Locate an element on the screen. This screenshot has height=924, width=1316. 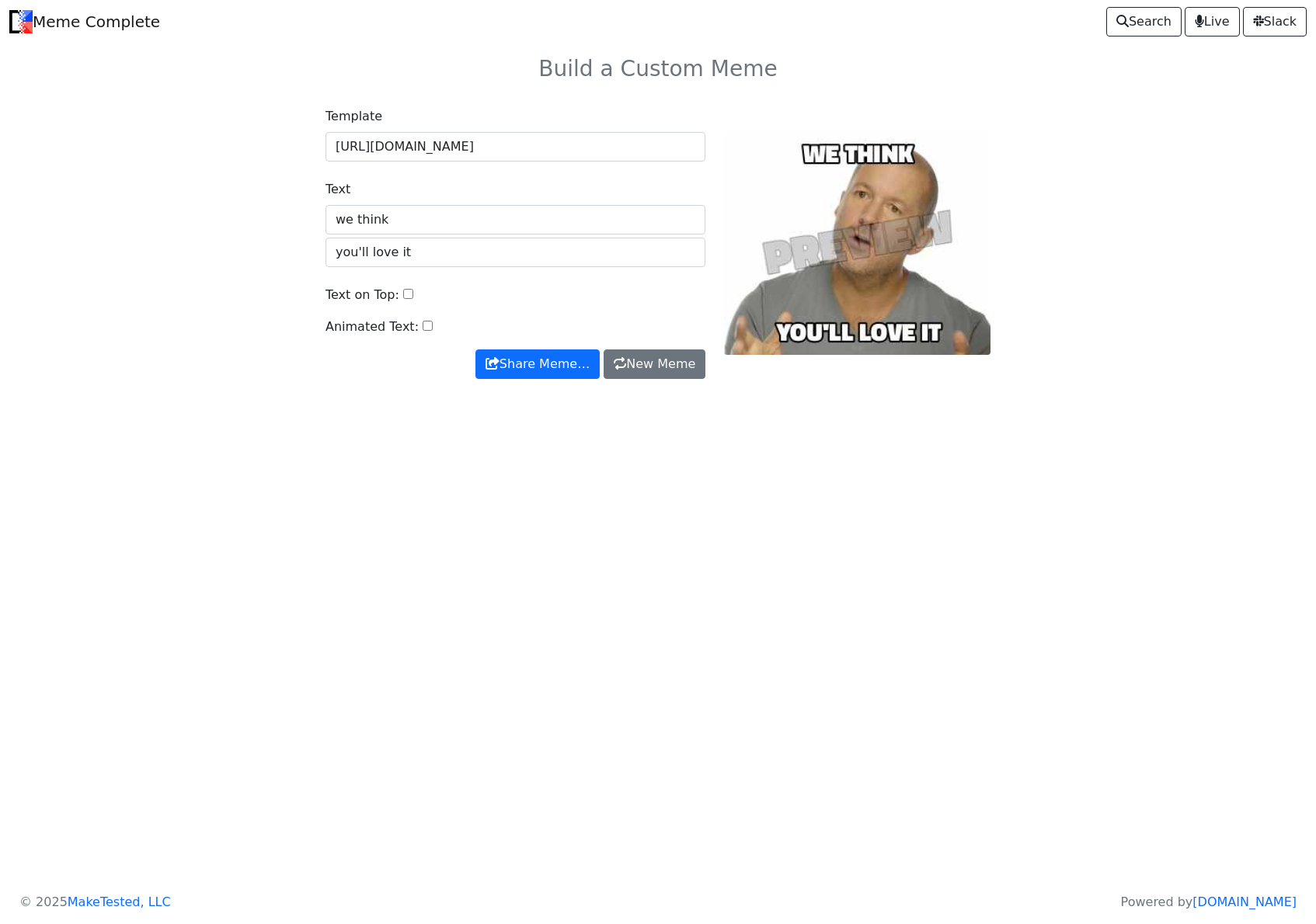
p: Powered by is located at coordinates (1208, 903).